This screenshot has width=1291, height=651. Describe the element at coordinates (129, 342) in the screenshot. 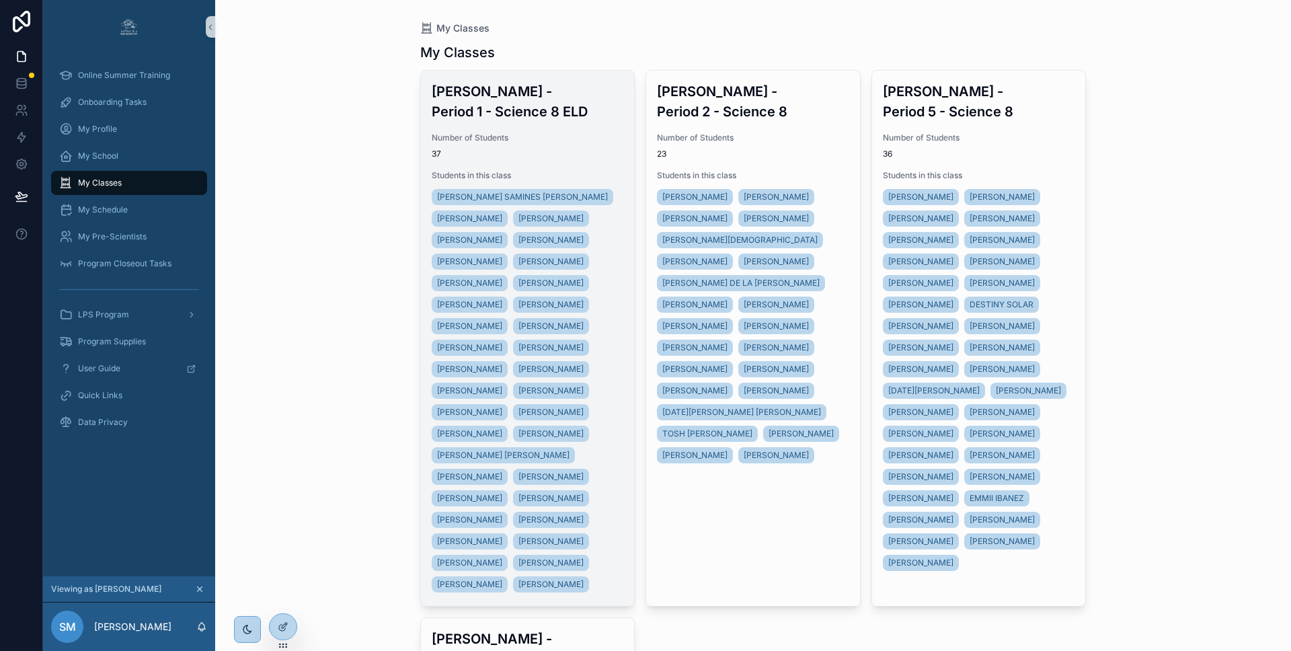

I see `a: Program Supplies` at that location.